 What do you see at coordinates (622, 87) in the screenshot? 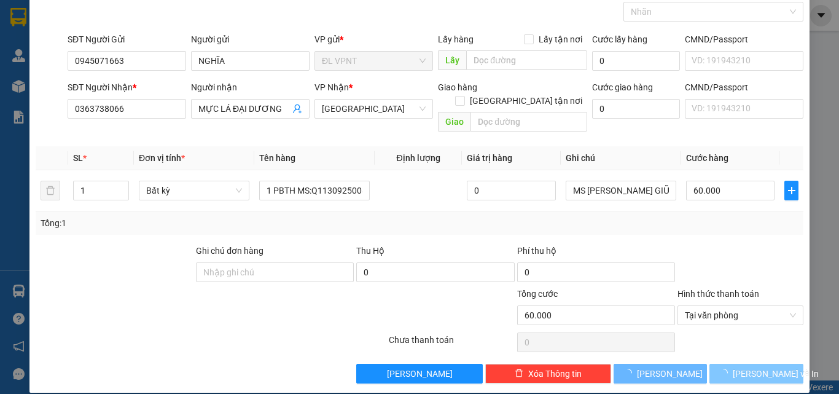
I see `label: Cước giao hàng` at bounding box center [622, 87].